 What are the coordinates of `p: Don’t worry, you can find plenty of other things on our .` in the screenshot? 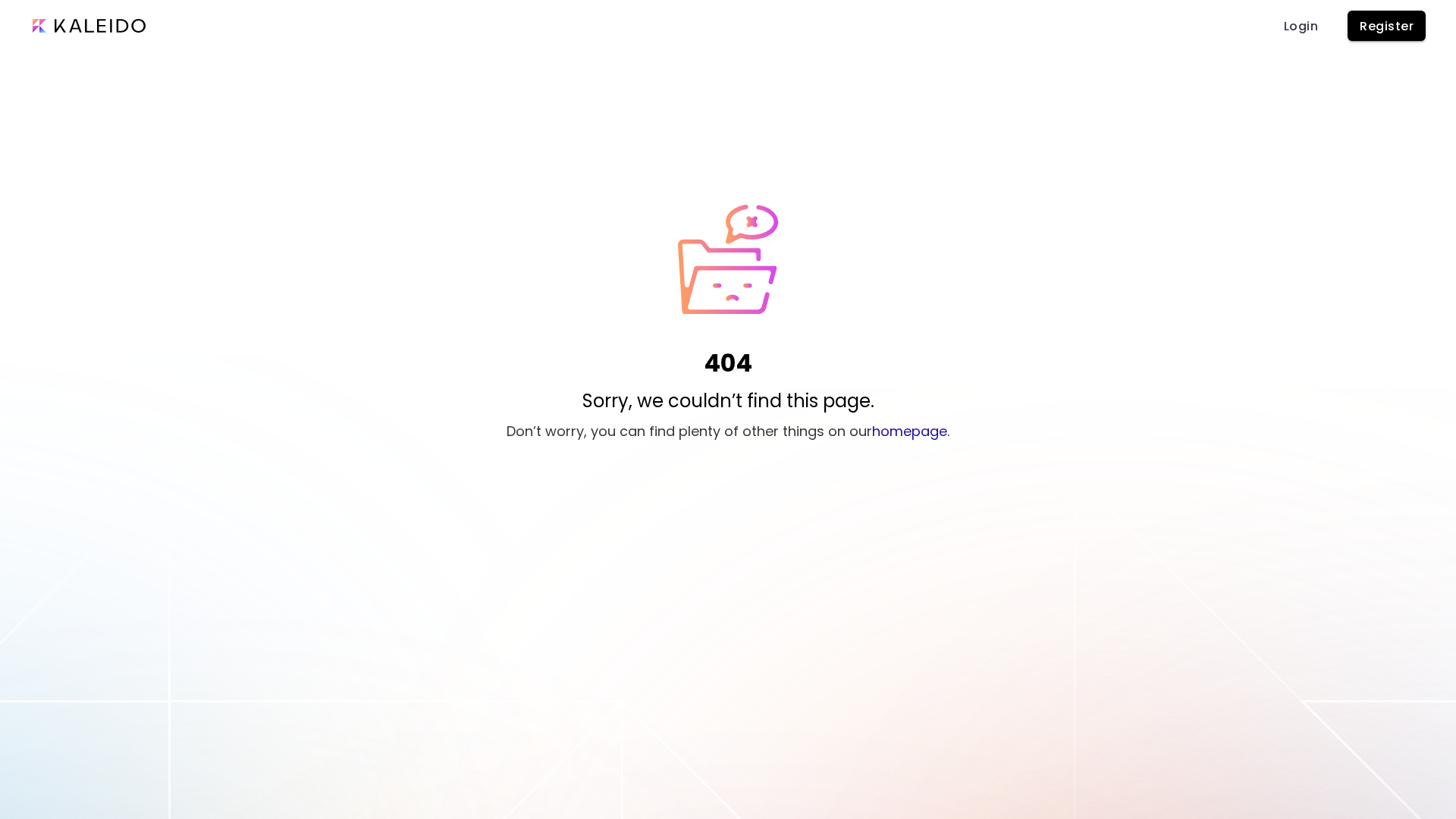 It's located at (728, 431).